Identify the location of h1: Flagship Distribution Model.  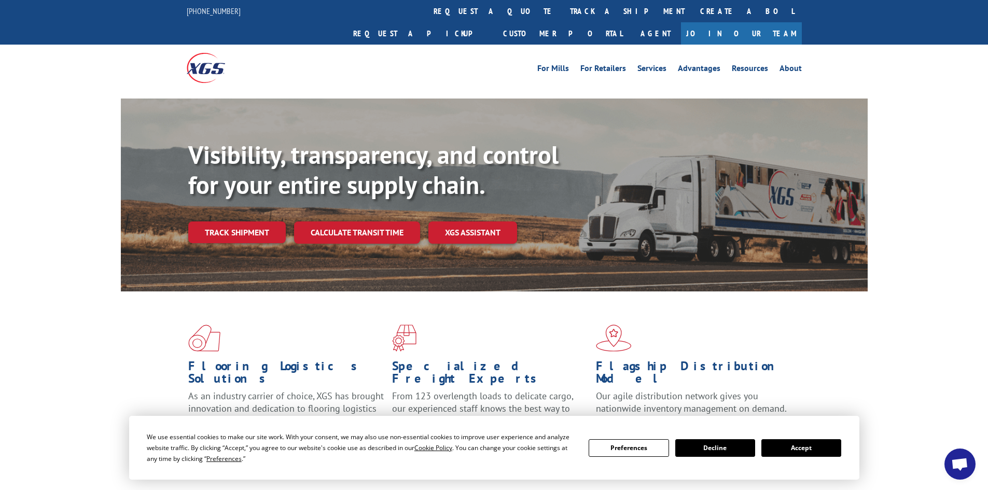
(694, 375).